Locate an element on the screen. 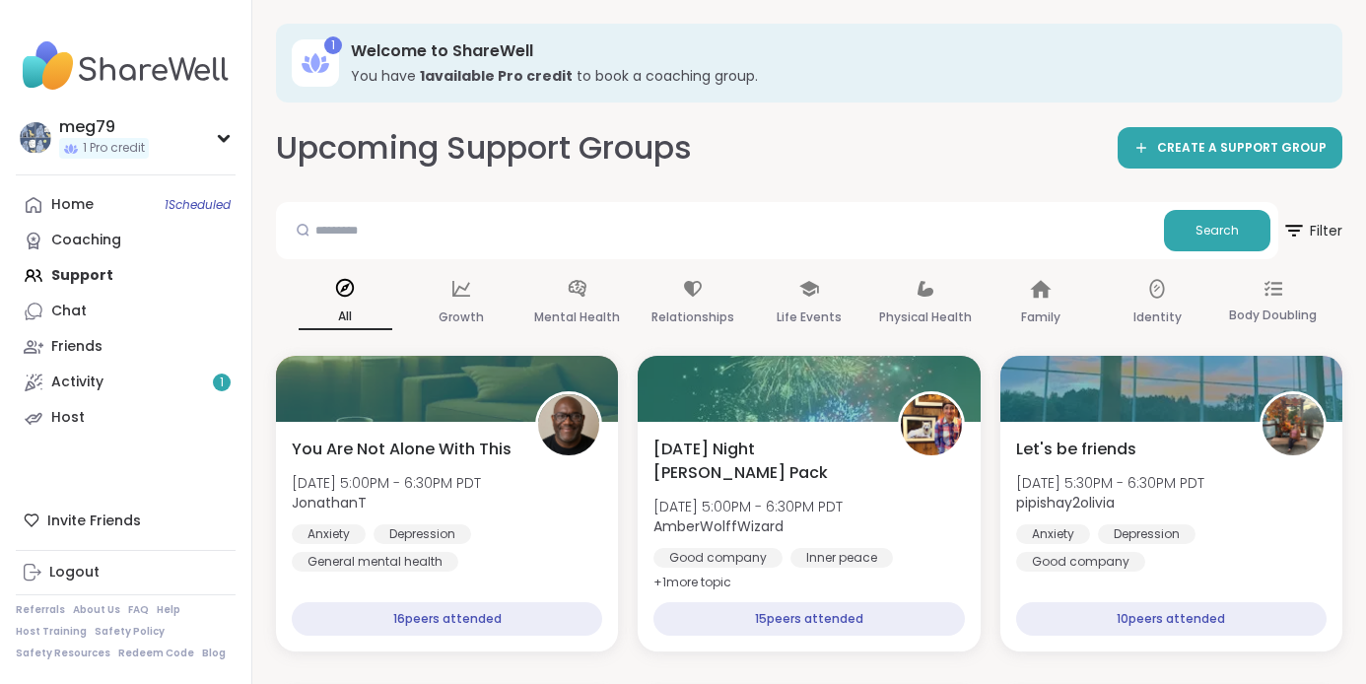 The height and width of the screenshot is (684, 1366). span: Search is located at coordinates (1218, 231).